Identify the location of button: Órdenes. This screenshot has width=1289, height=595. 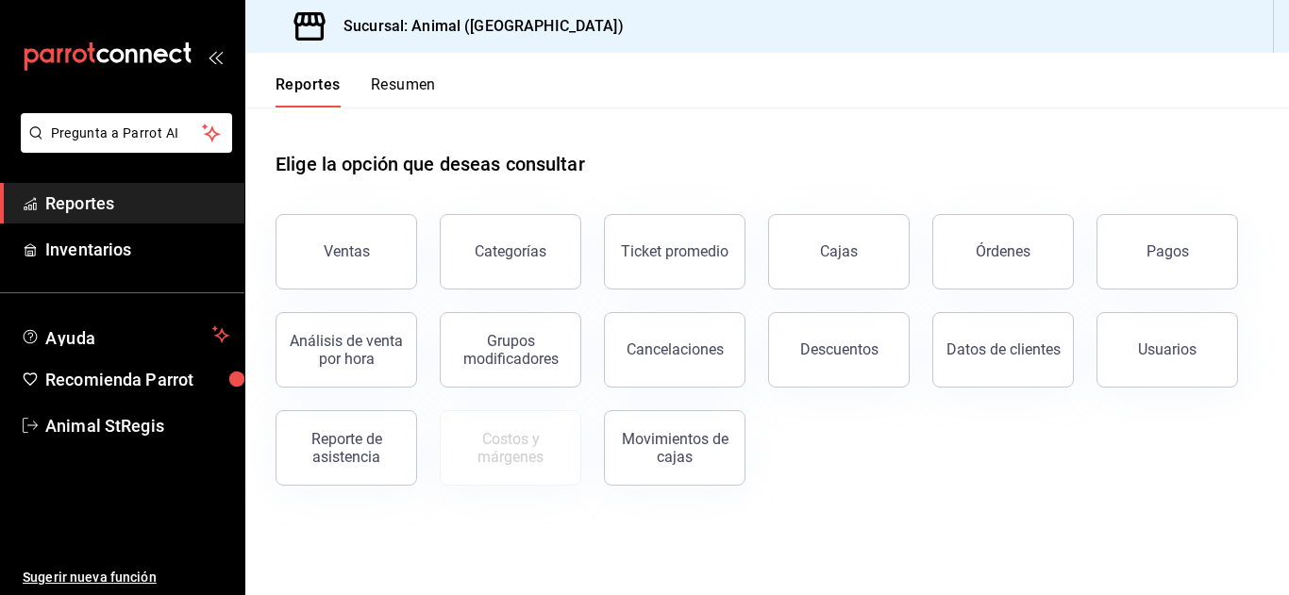
(1003, 252).